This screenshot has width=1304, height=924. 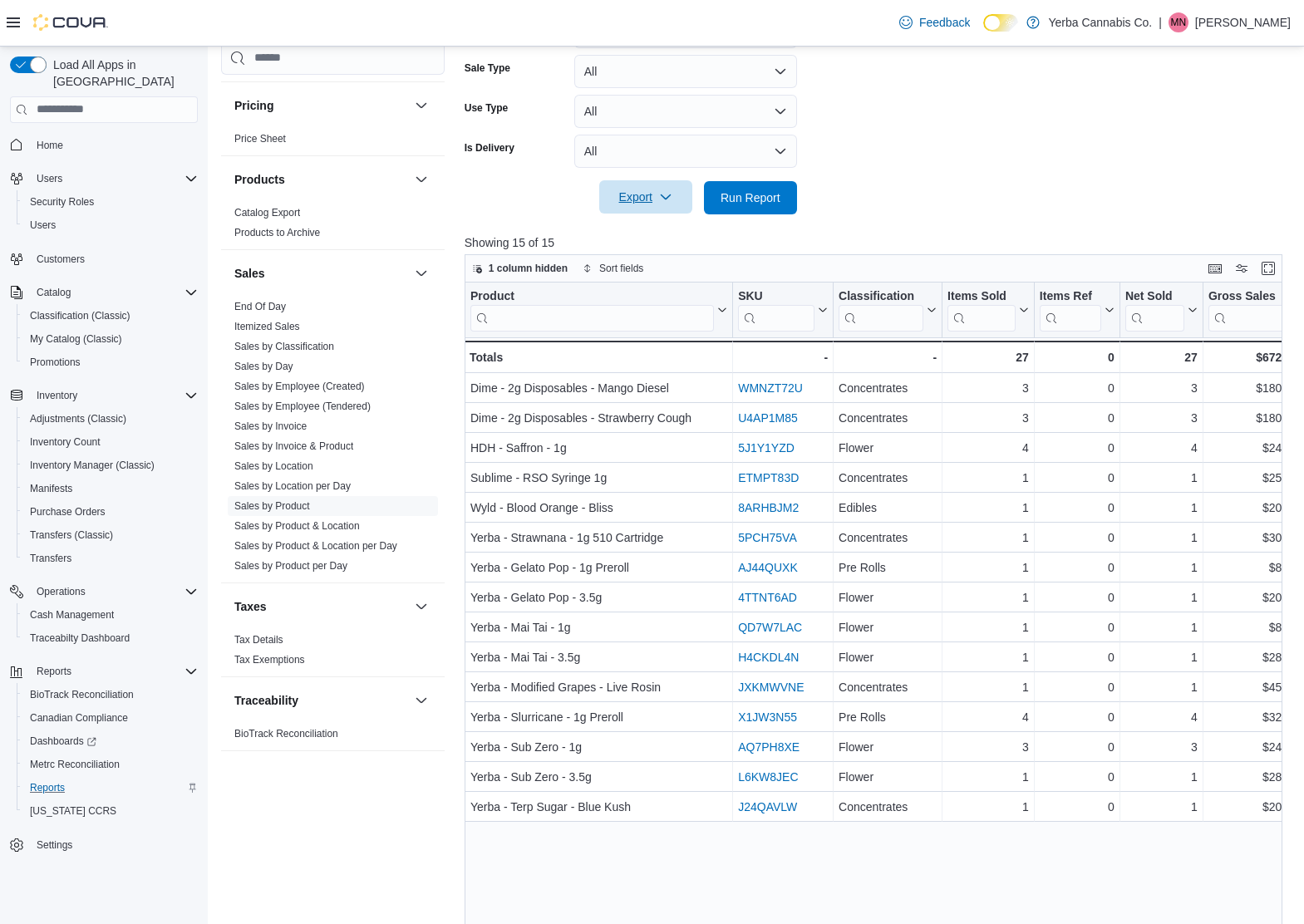 I want to click on div: $20.00, so click(x=1254, y=508).